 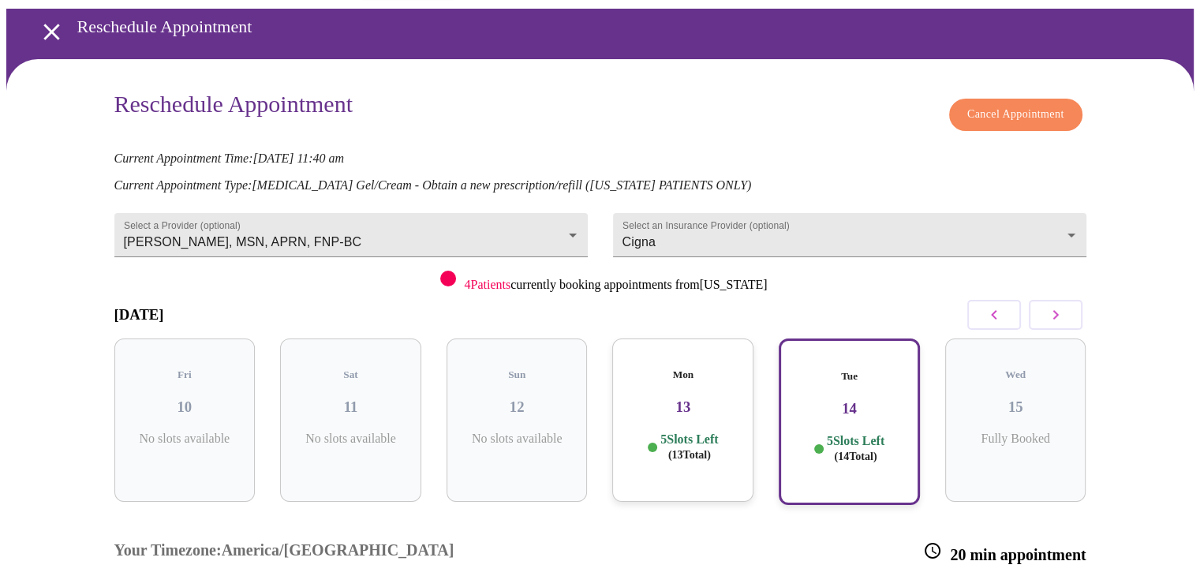 I want to click on h5: Mon, so click(x=682, y=375).